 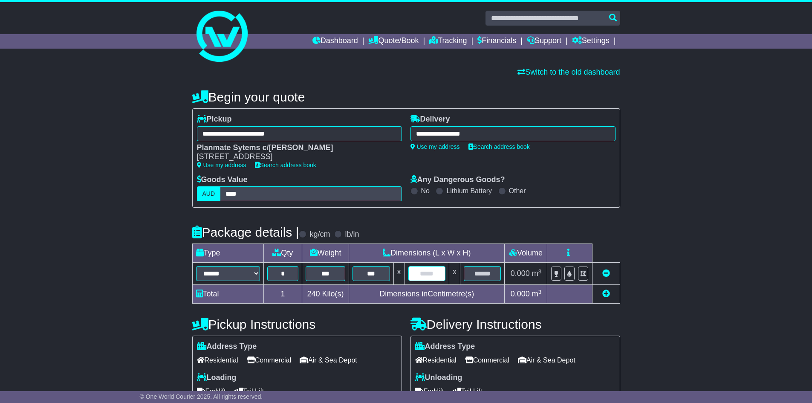 What do you see at coordinates (406, 97) in the screenshot?
I see `h4: Begin your quote` at bounding box center [406, 97].